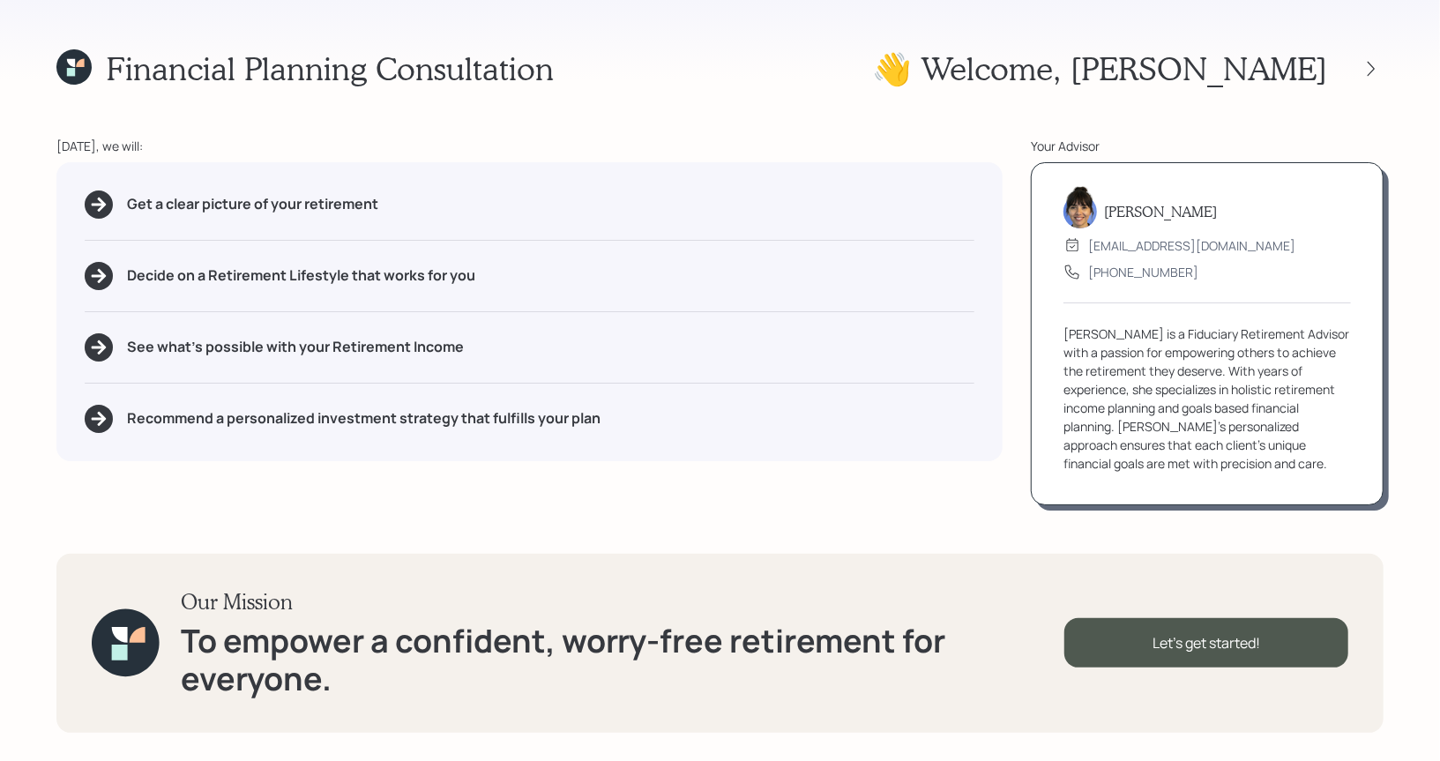 This screenshot has height=761, width=1440. What do you see at coordinates (301, 275) in the screenshot?
I see `h5: Decide on a Retirement Lifestyle that works for you` at bounding box center [301, 275].